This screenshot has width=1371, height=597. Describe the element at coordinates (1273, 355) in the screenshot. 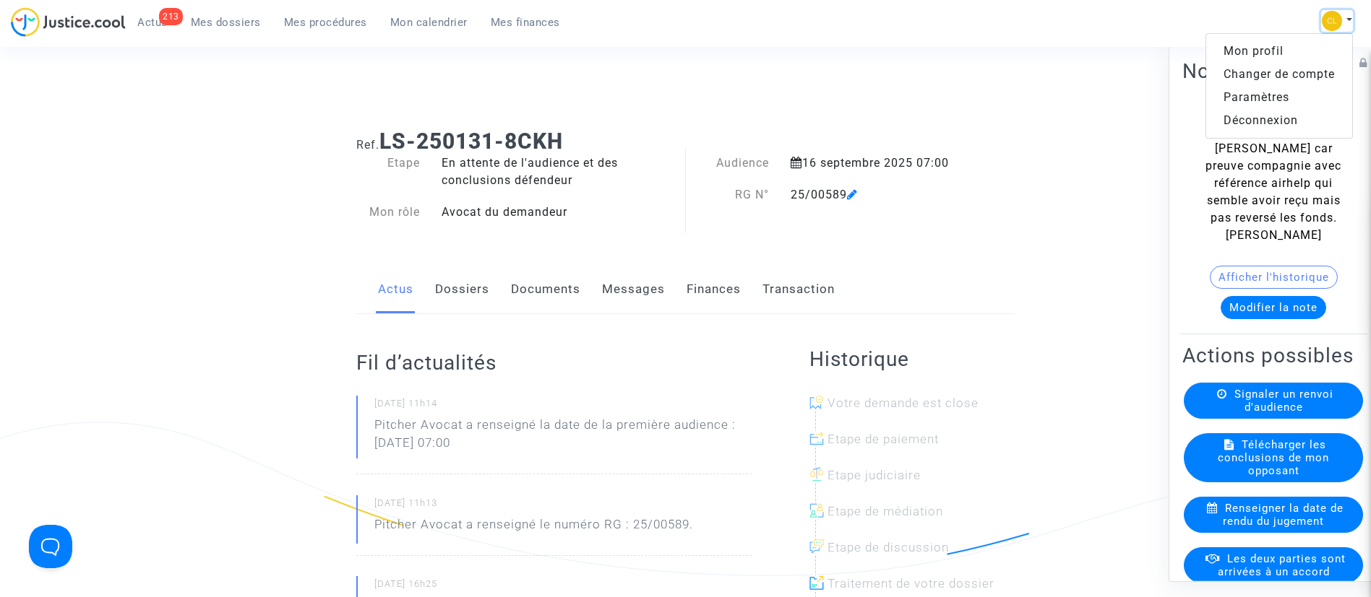

I see `h2: Actions possibles` at that location.